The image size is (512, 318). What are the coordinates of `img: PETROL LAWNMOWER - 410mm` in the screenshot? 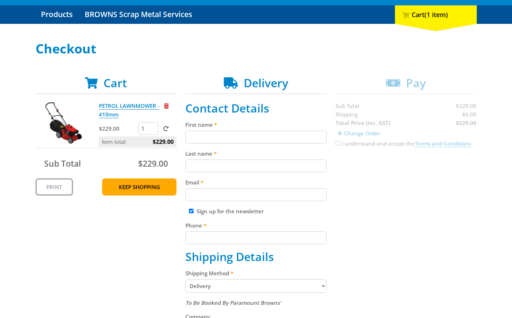 It's located at (64, 123).